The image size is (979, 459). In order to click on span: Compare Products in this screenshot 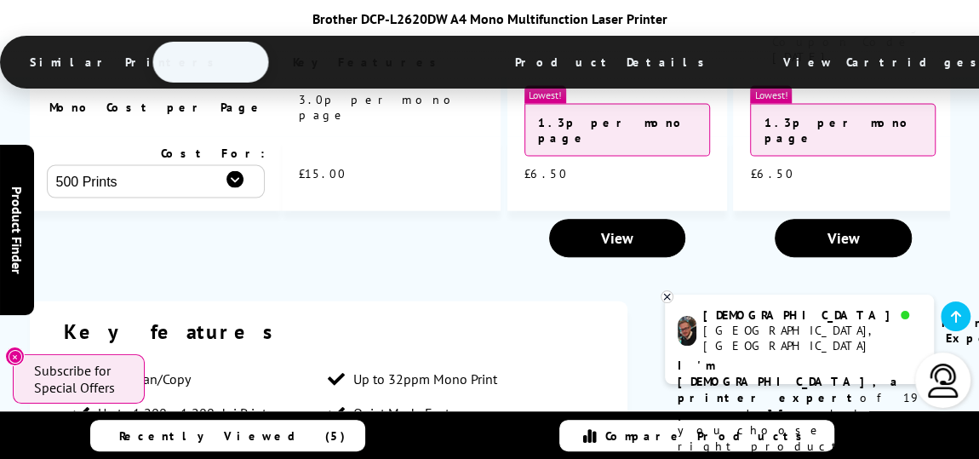, I will do `click(708, 436)`.